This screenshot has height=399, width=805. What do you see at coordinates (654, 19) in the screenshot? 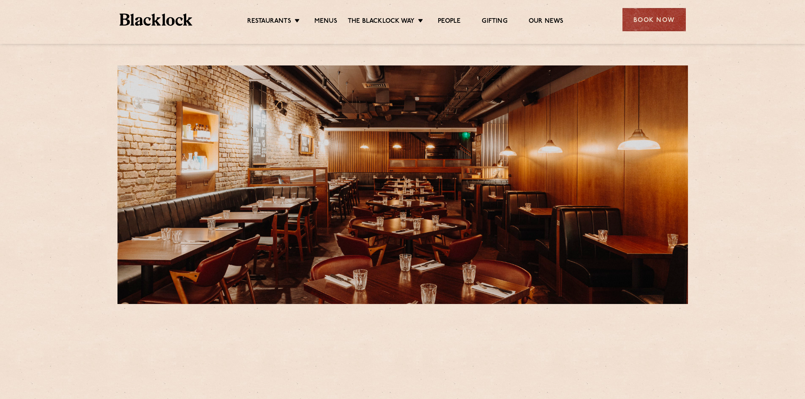
I see `div: Book Now` at bounding box center [654, 19].